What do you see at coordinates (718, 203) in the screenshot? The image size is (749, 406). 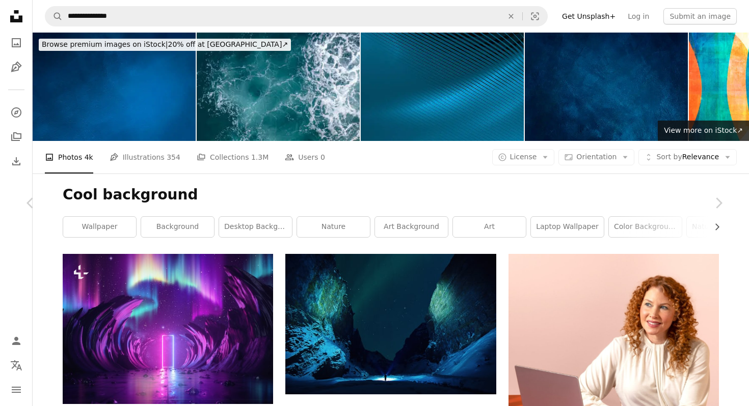 I see `a: Next` at bounding box center [718, 203].